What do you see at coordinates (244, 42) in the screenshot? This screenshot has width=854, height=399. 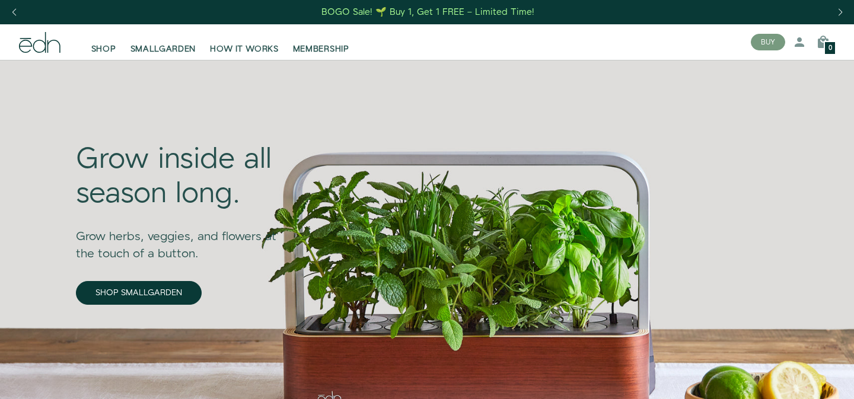 I see `a: HOW IT WORKS` at bounding box center [244, 42].